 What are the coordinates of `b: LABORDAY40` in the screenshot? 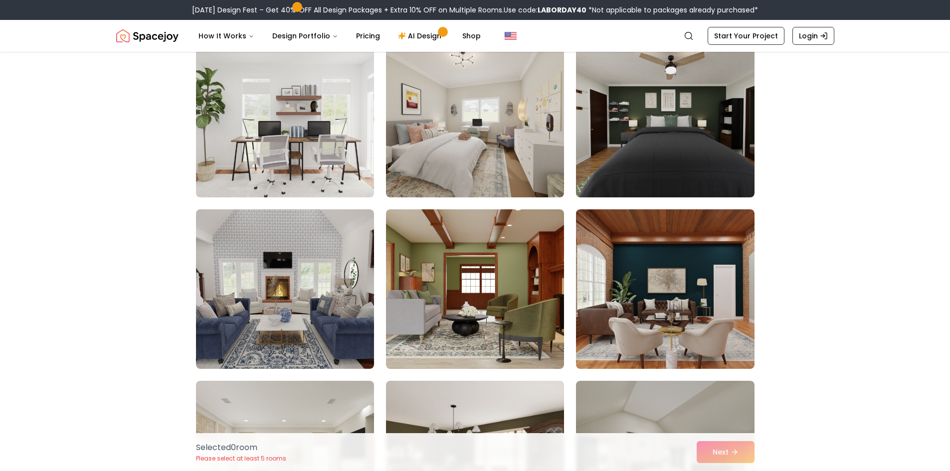 It's located at (562, 10).